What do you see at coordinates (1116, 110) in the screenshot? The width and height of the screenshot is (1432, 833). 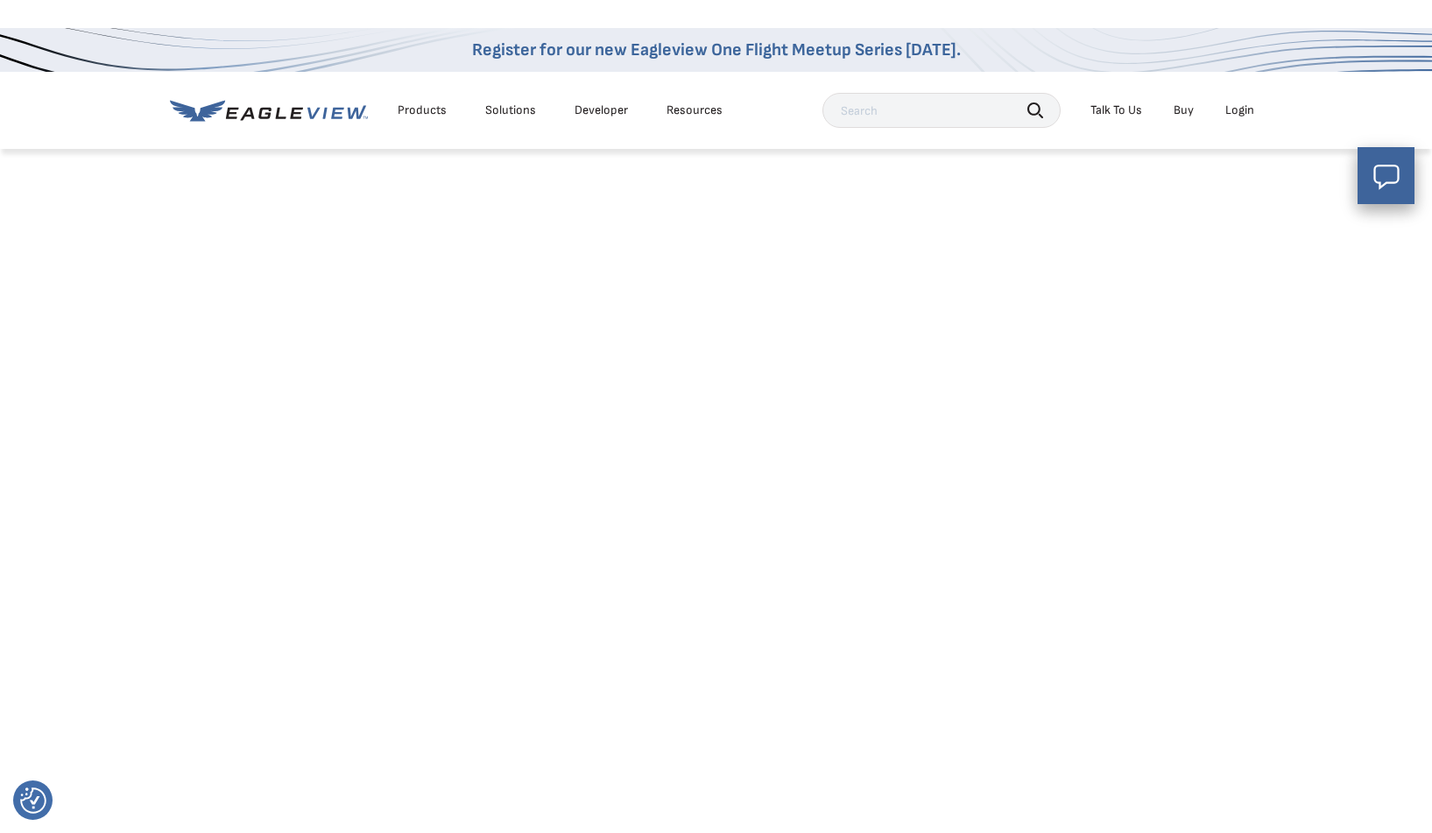 I see `div: Talk To Us` at bounding box center [1116, 110].